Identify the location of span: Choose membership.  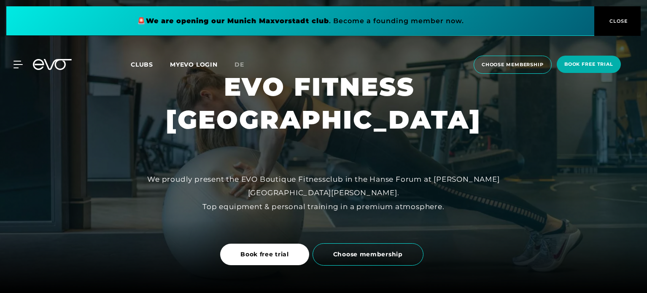
(368, 254).